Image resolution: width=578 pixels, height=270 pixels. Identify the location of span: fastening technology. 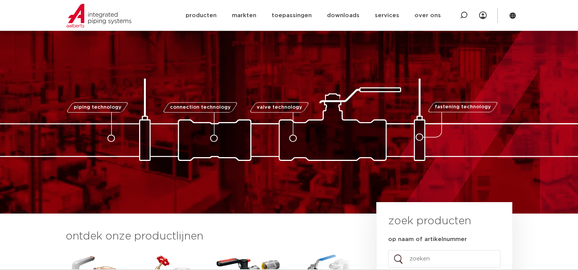
(463, 107).